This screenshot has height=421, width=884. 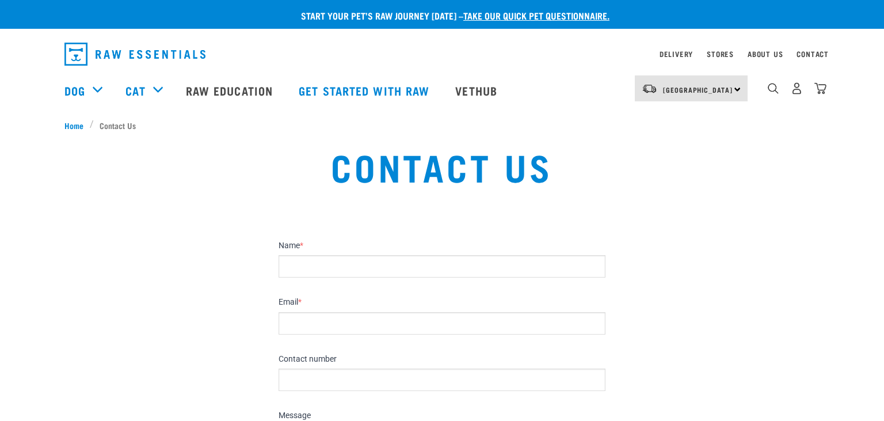 What do you see at coordinates (442, 125) in the screenshot?
I see `nav: breadcrumbs` at bounding box center [442, 125].